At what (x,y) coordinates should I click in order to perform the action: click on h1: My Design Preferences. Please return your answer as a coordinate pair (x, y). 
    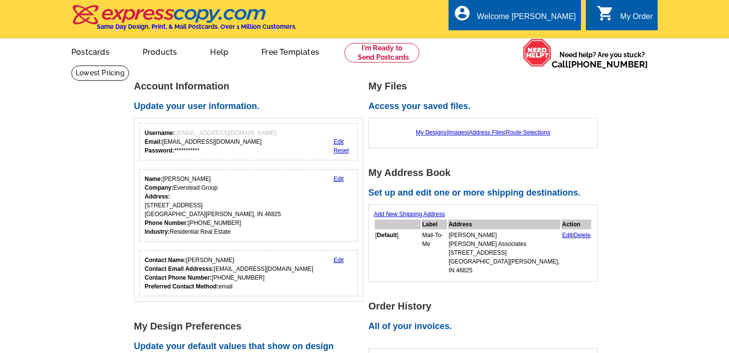
    Looking at the image, I should click on (251, 326).